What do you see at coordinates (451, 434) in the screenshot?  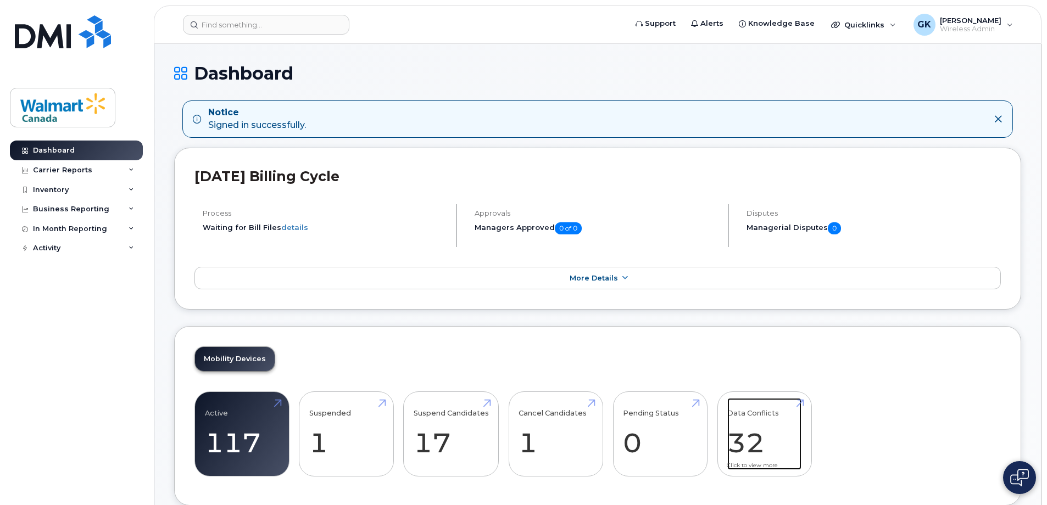 I see `a: Suspend Candidates 17` at bounding box center [451, 434].